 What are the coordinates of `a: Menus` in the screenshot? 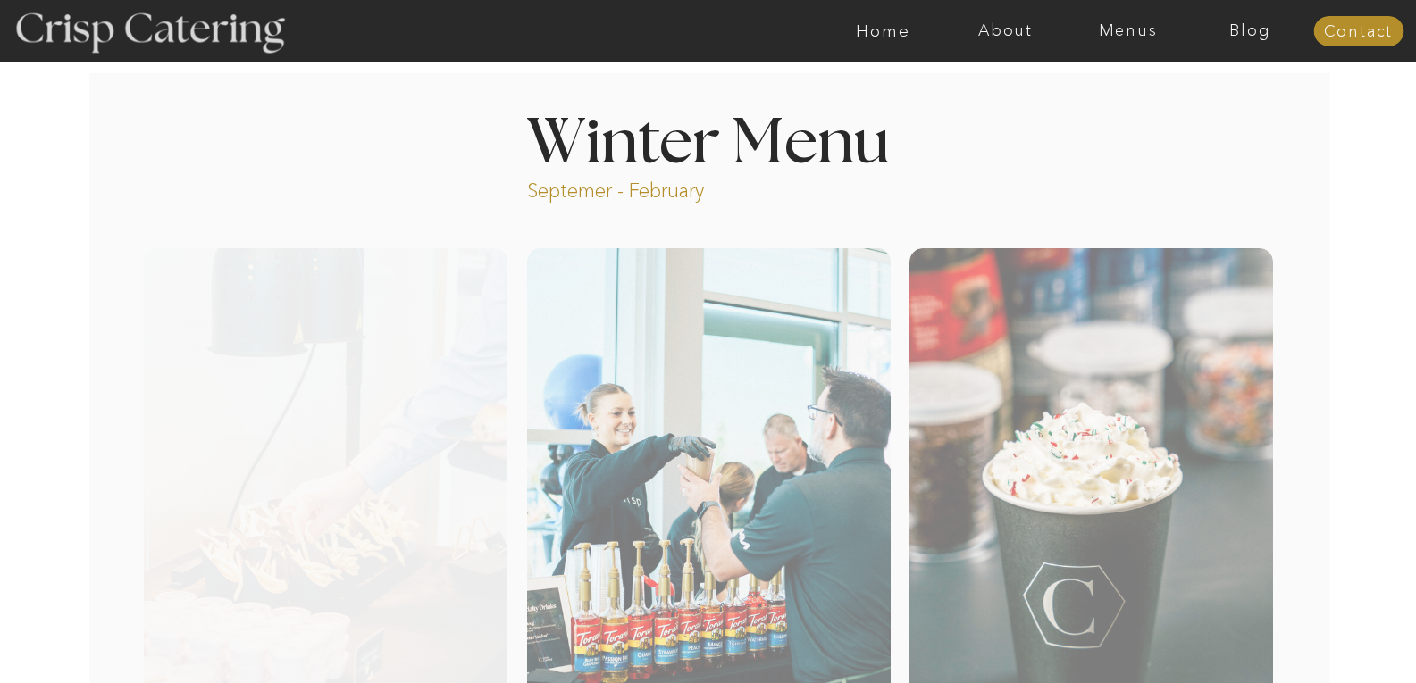 It's located at (1127, 31).